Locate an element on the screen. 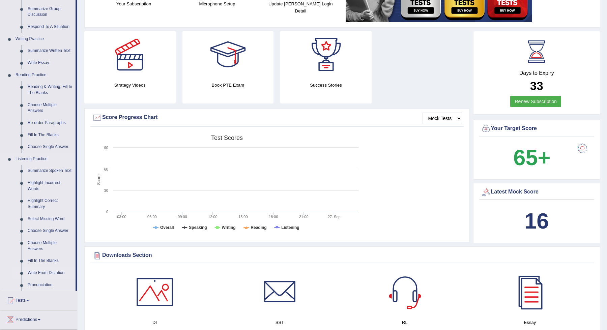  a: Predictions is located at coordinates (39, 319).